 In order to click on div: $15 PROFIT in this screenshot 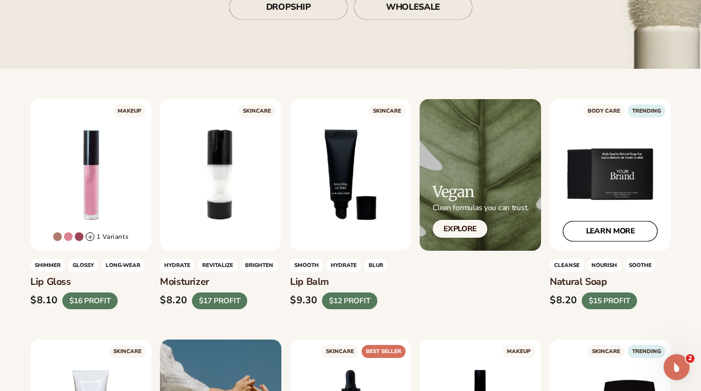, I will do `click(609, 301)`.